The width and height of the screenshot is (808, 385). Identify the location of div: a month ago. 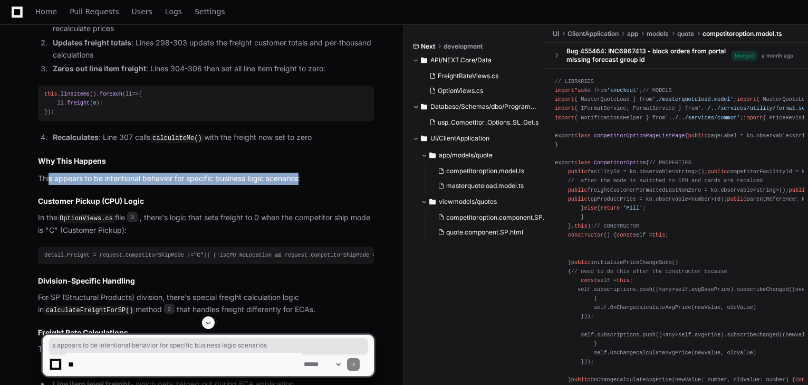
(778, 55).